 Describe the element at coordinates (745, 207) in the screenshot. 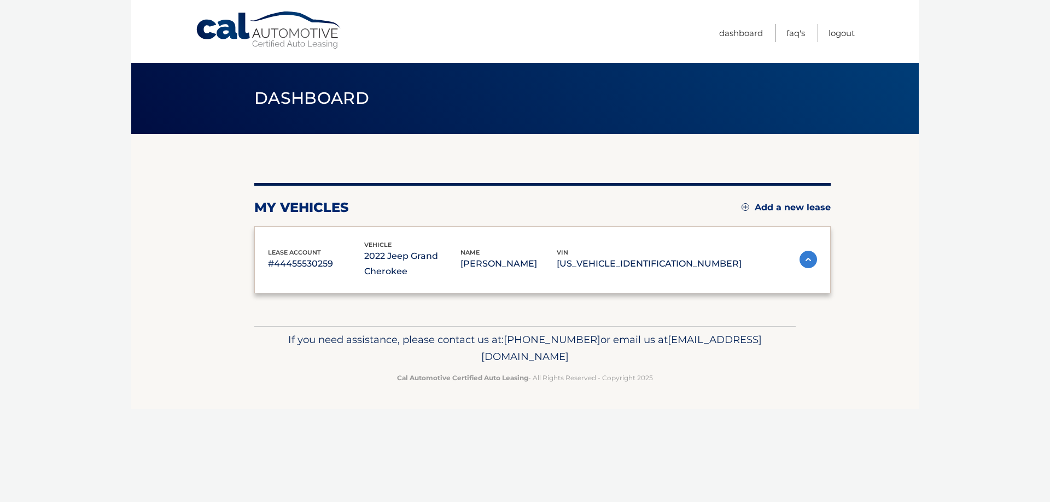

I see `img: add.svg` at that location.